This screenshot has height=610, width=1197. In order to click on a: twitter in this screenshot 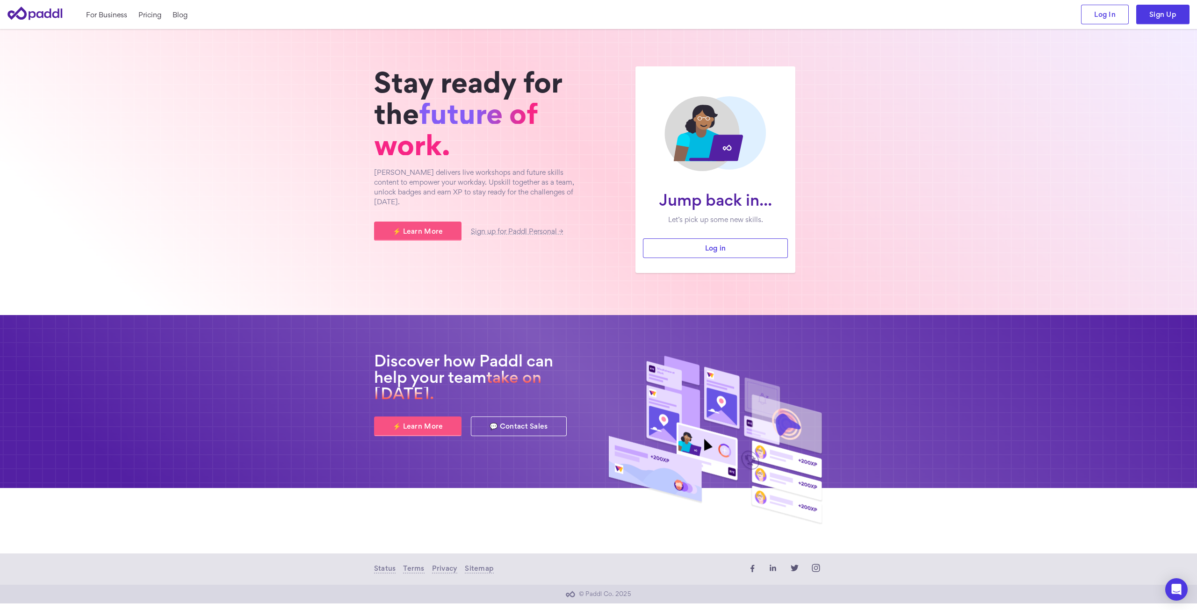, I will do `click(795, 569)`.